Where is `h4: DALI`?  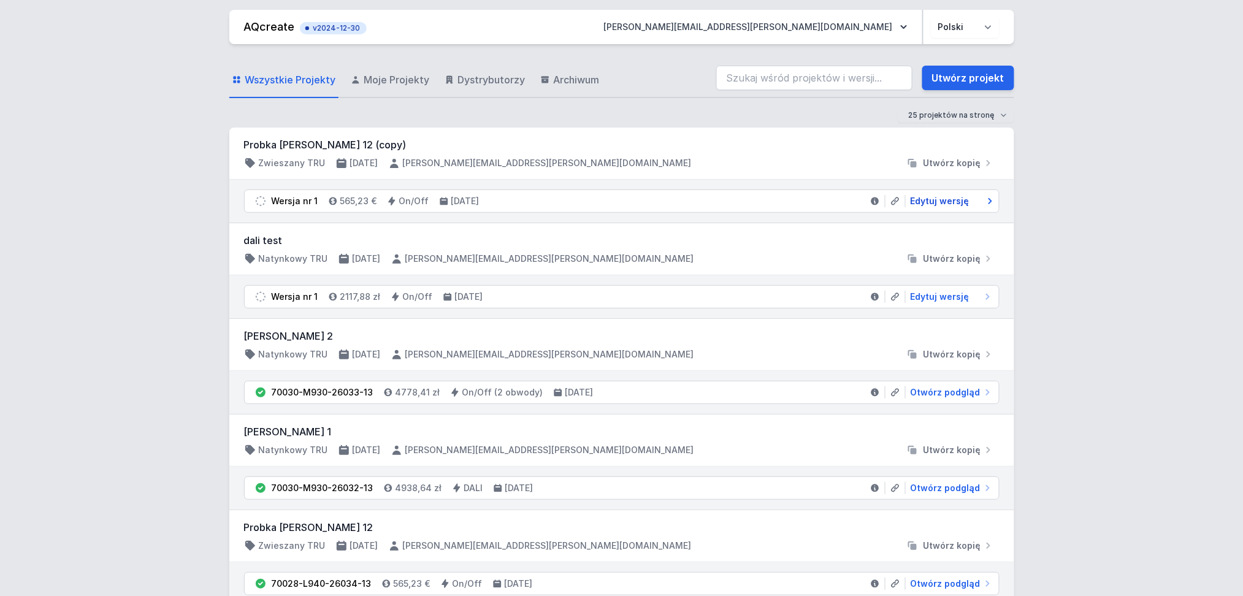 h4: DALI is located at coordinates (473, 488).